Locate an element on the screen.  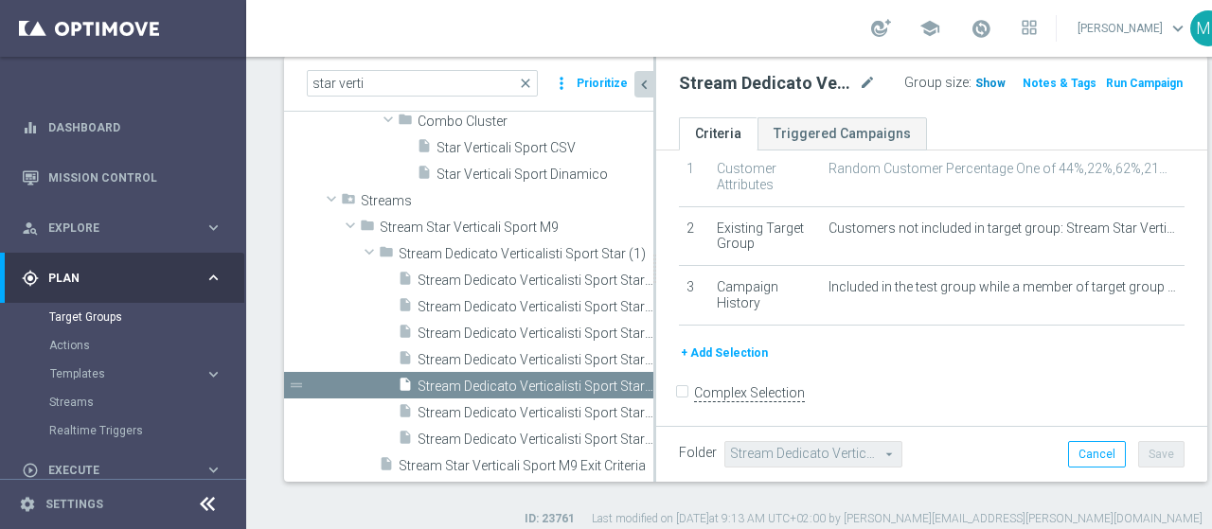
span: Random Customer Percentage One of 44%,22%,62%,21%,59%,24%,77%,100%,16%,6%,20%,68%,67%,4%,57%,90%,... is located at coordinates (1002, 168).